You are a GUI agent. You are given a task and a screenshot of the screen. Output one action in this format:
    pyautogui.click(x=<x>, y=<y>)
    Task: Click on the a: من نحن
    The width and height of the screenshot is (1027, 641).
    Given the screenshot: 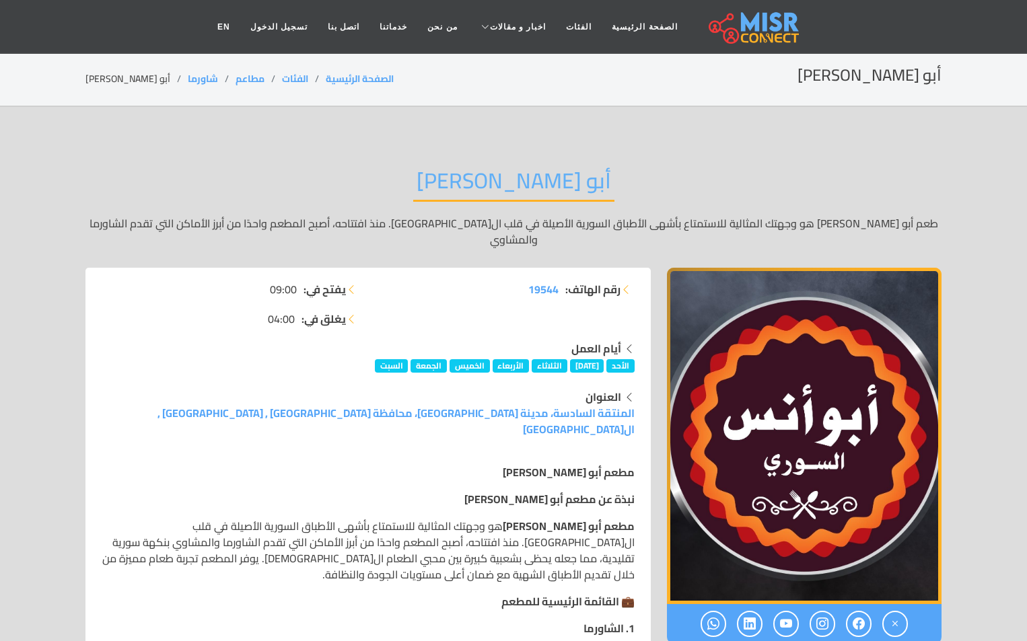 What is the action you would take?
    pyautogui.click(x=442, y=27)
    